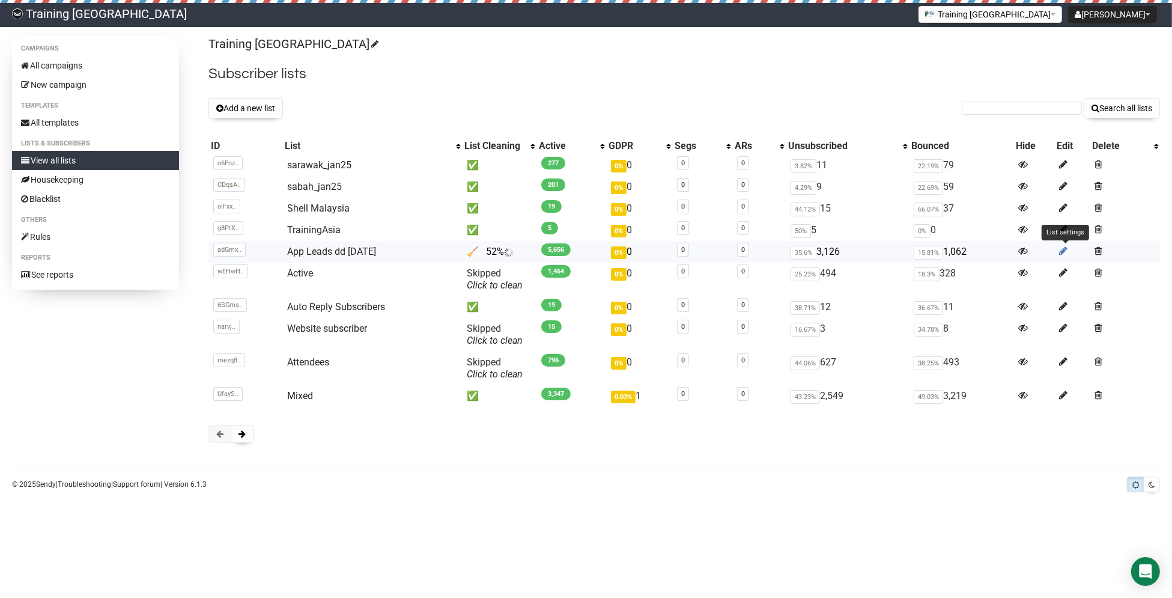  I want to click on span: 38.25%, so click(928, 363).